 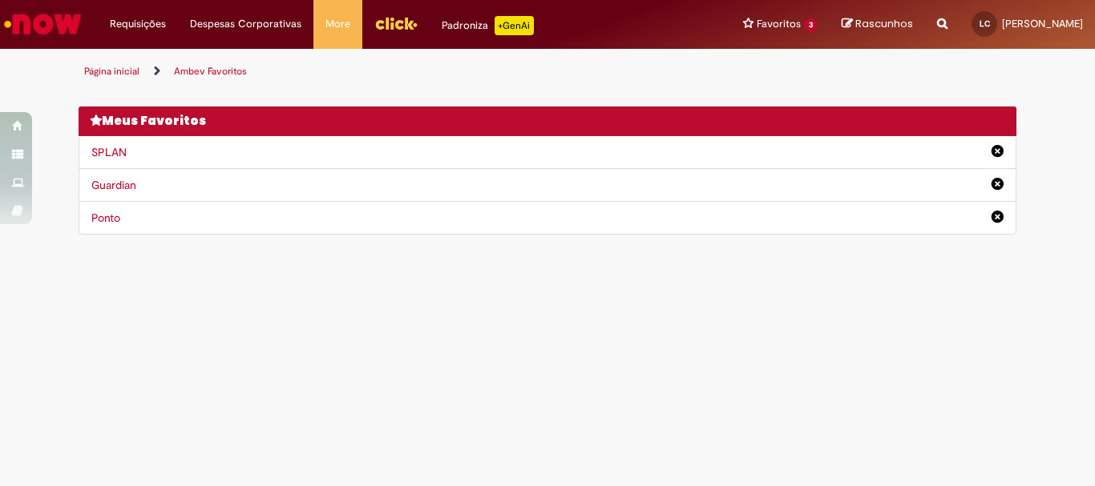 I want to click on a: Guardian, so click(x=114, y=185).